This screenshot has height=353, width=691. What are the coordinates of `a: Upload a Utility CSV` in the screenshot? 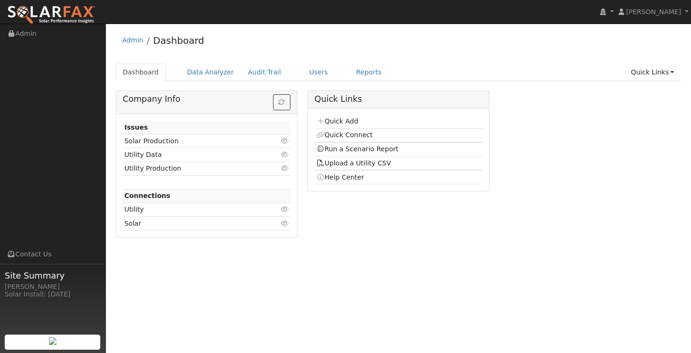 It's located at (354, 163).